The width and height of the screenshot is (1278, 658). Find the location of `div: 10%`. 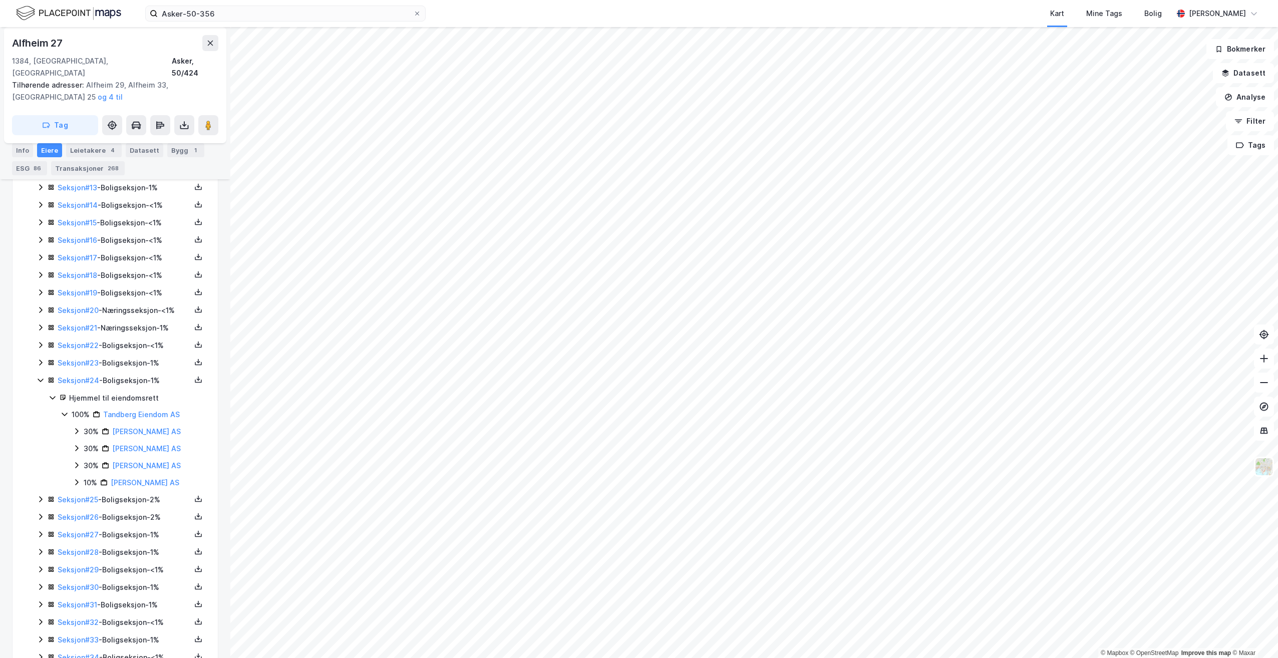

div: 10% is located at coordinates (90, 483).